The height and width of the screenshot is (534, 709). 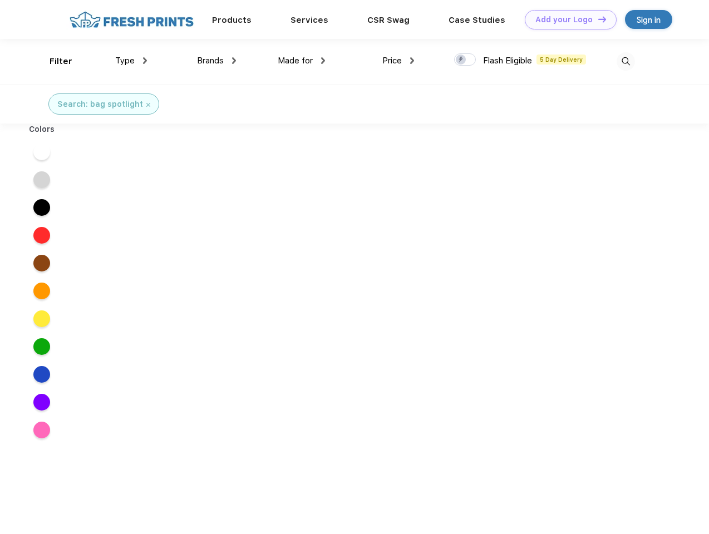 What do you see at coordinates (100, 104) in the screenshot?
I see `div: Search: bag spotlight` at bounding box center [100, 104].